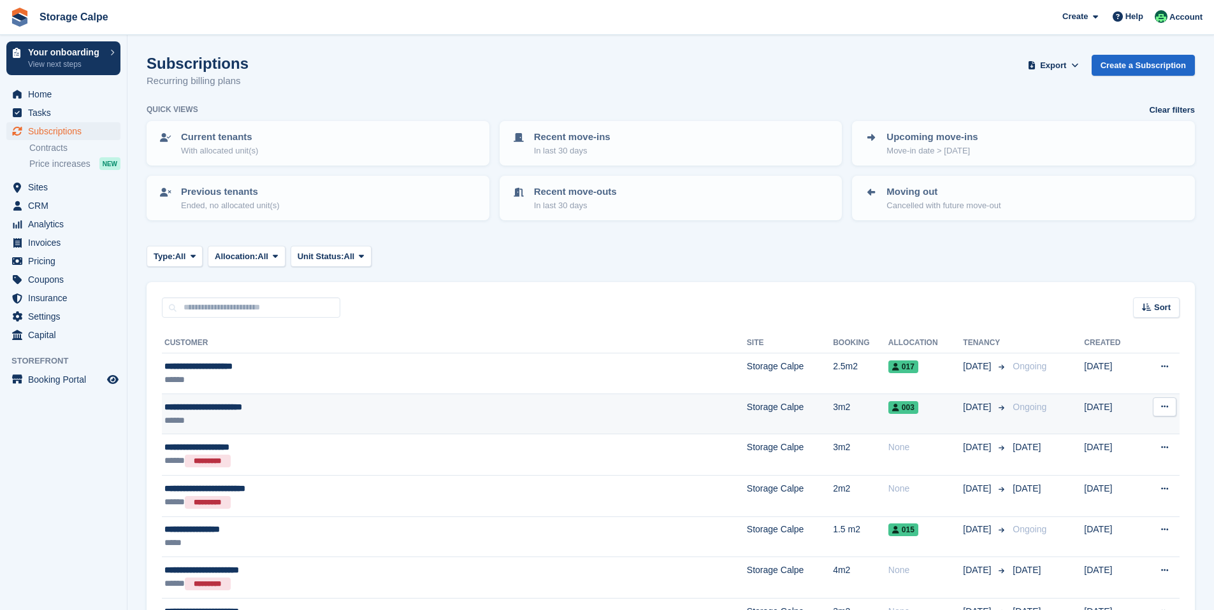 The image size is (1214, 610). I want to click on span: 017, so click(903, 367).